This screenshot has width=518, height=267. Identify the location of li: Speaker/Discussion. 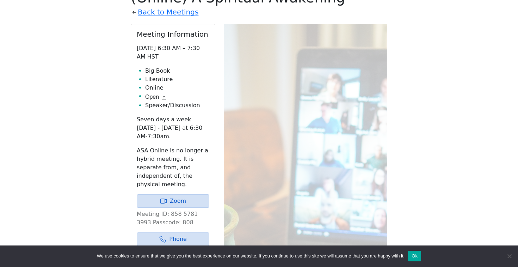
(177, 105).